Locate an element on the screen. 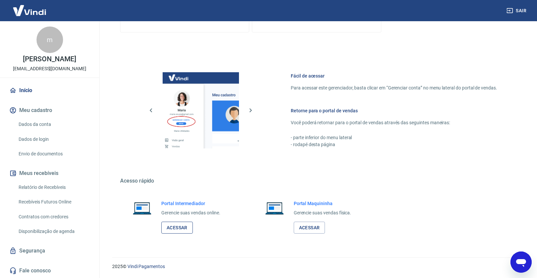 This screenshot has height=278, width=537. a: Contratos com credores is located at coordinates (53, 217).